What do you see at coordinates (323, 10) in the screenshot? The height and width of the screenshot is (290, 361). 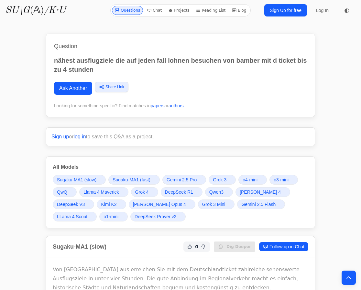 I see `a: Log In` at bounding box center [323, 10].